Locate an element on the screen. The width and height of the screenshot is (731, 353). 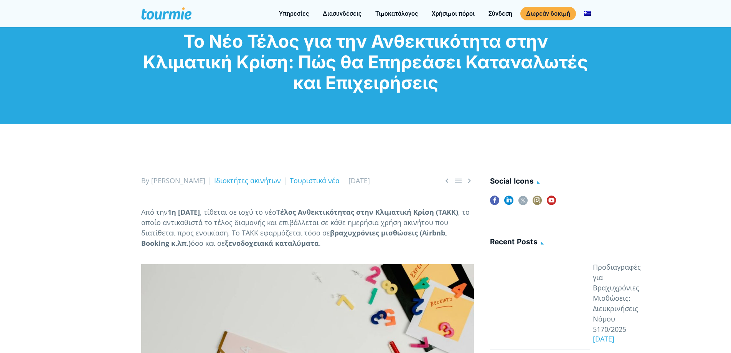
h4: Recent posts is located at coordinates (540, 242).